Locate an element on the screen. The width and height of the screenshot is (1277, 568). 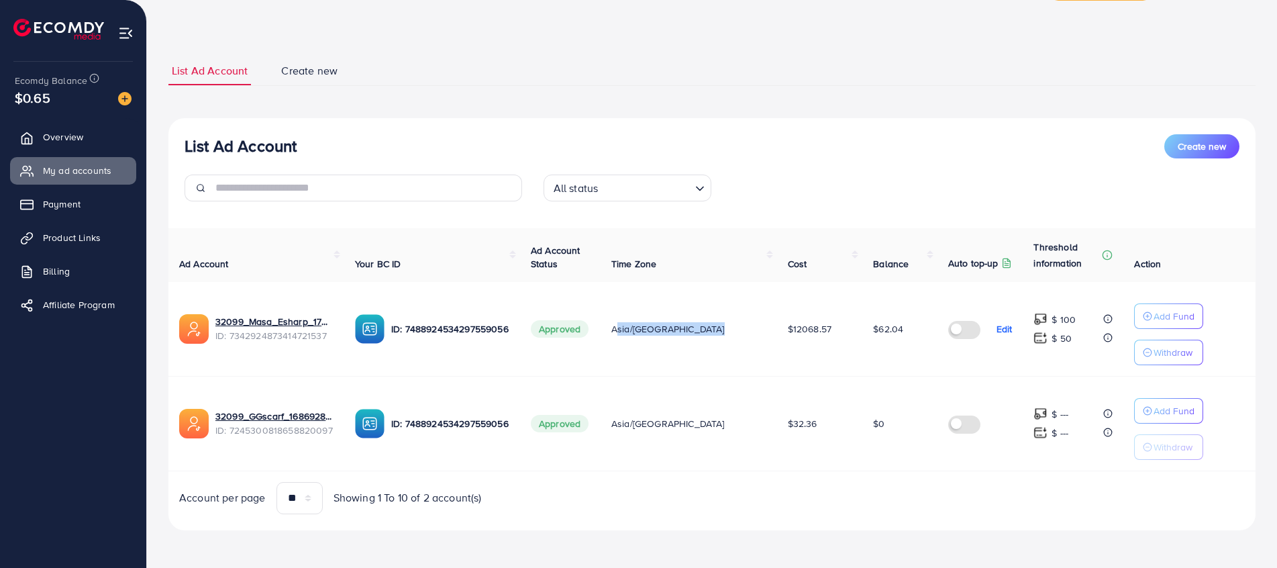
span: Cost is located at coordinates (797, 264).